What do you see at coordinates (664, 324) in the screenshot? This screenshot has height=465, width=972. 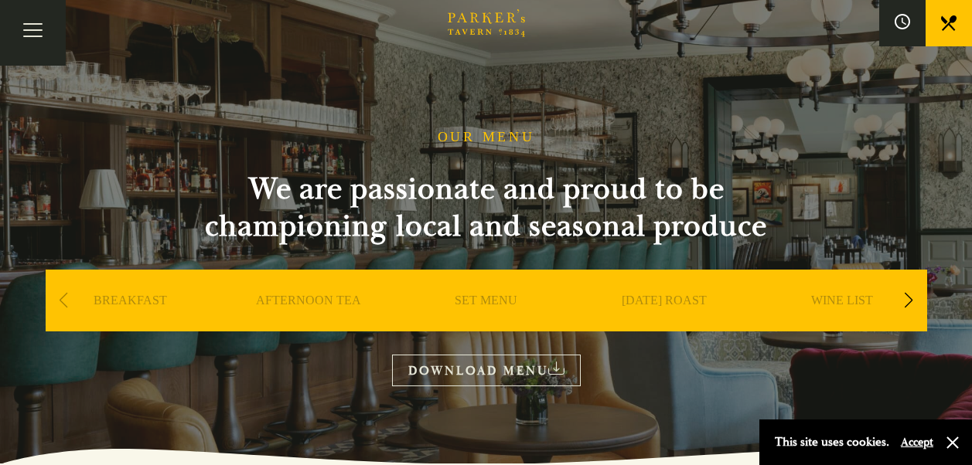 I see `div: 4 / 9` at bounding box center [664, 324].